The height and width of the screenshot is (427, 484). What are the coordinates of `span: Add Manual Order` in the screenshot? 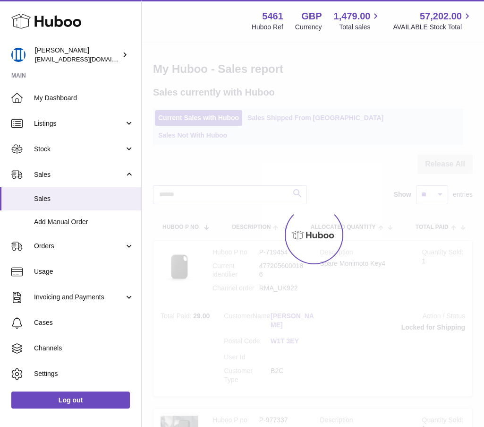 It's located at (84, 222).